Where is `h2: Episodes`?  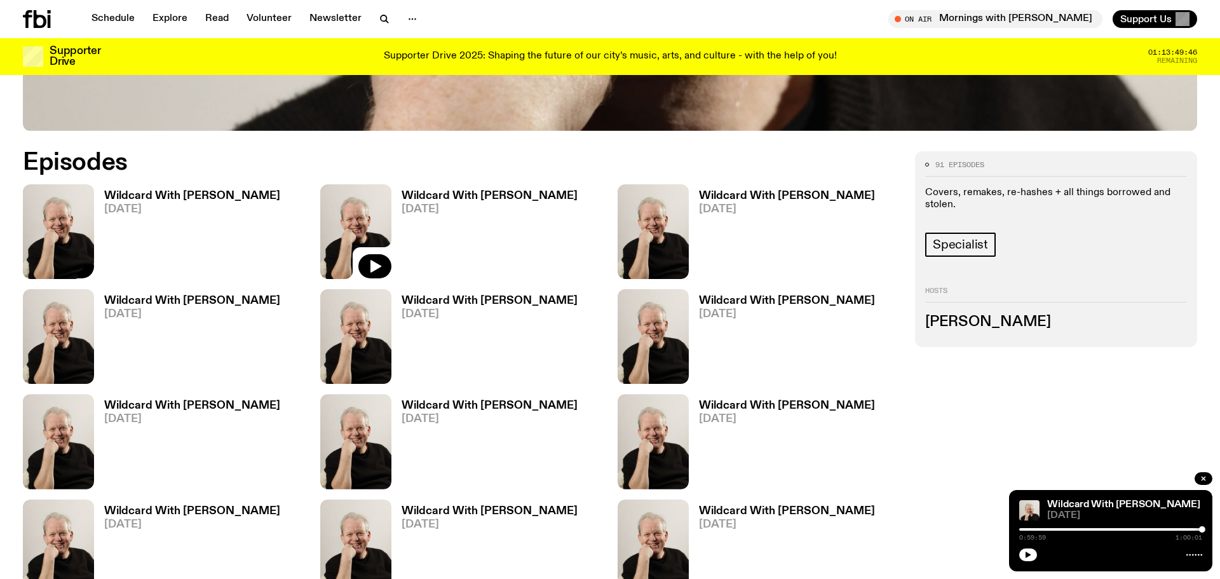
h2: Episodes is located at coordinates (412, 163).